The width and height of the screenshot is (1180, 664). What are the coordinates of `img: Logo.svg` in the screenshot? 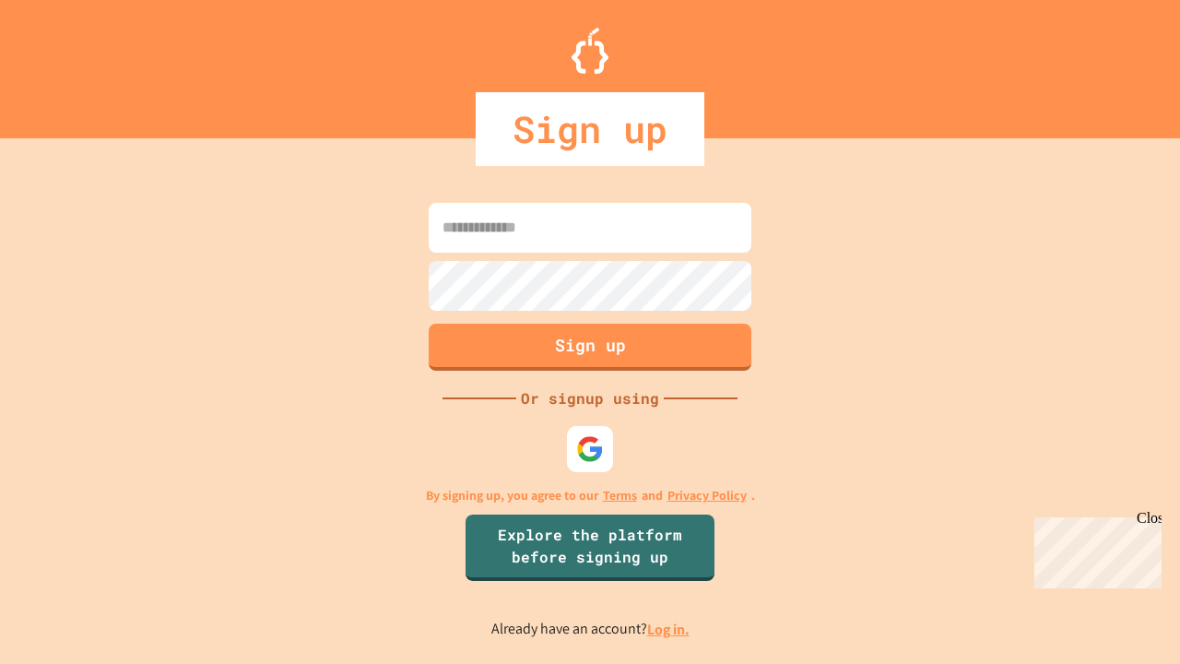 It's located at (590, 51).